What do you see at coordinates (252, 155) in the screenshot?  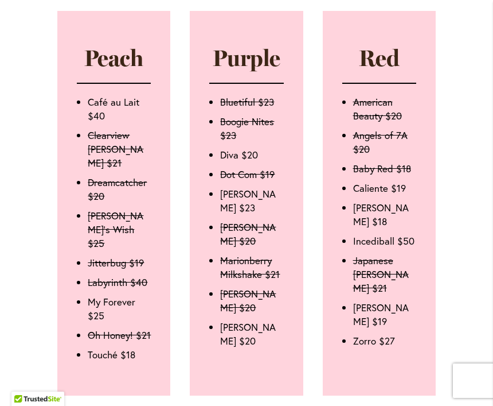 I see `li: Diva $20` at bounding box center [252, 155].